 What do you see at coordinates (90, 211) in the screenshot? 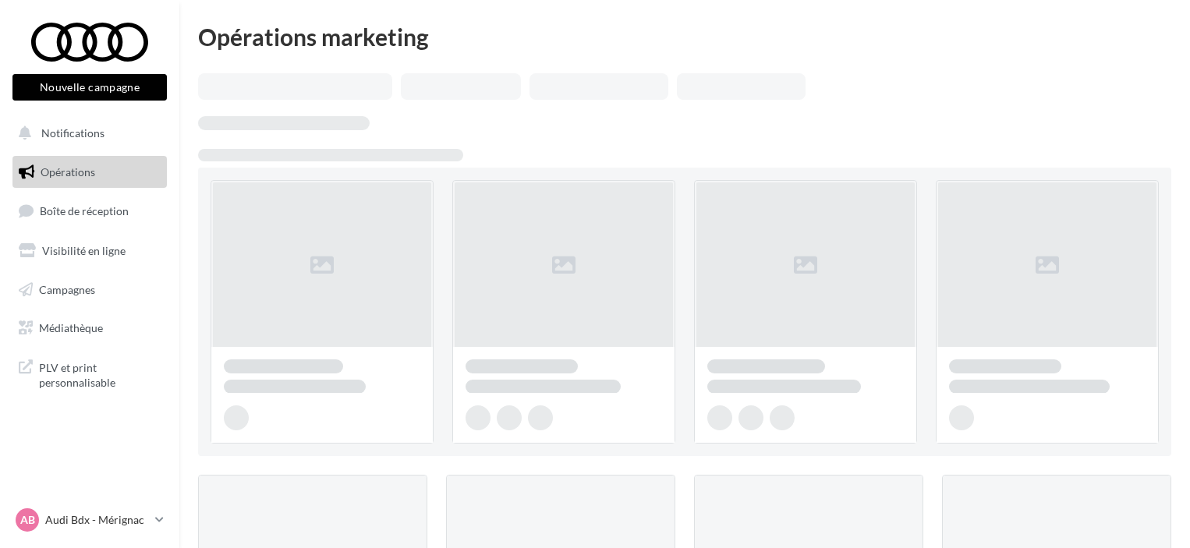
I see `a: Boîte de réception` at bounding box center [90, 211].